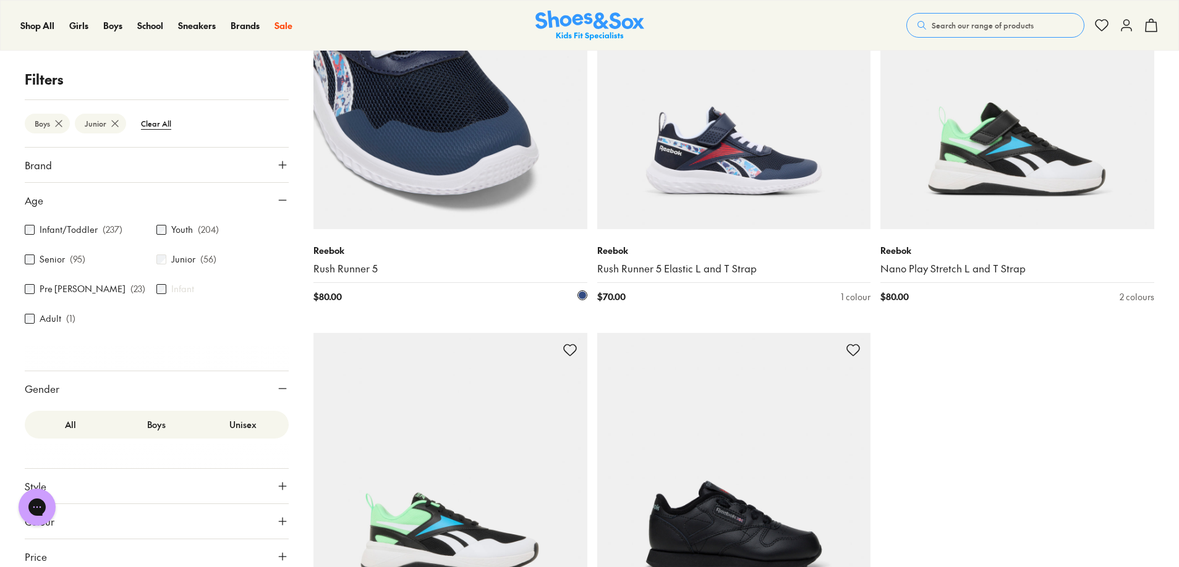 Image resolution: width=1179 pixels, height=567 pixels. What do you see at coordinates (79, 25) in the screenshot?
I see `a: Girls` at bounding box center [79, 25].